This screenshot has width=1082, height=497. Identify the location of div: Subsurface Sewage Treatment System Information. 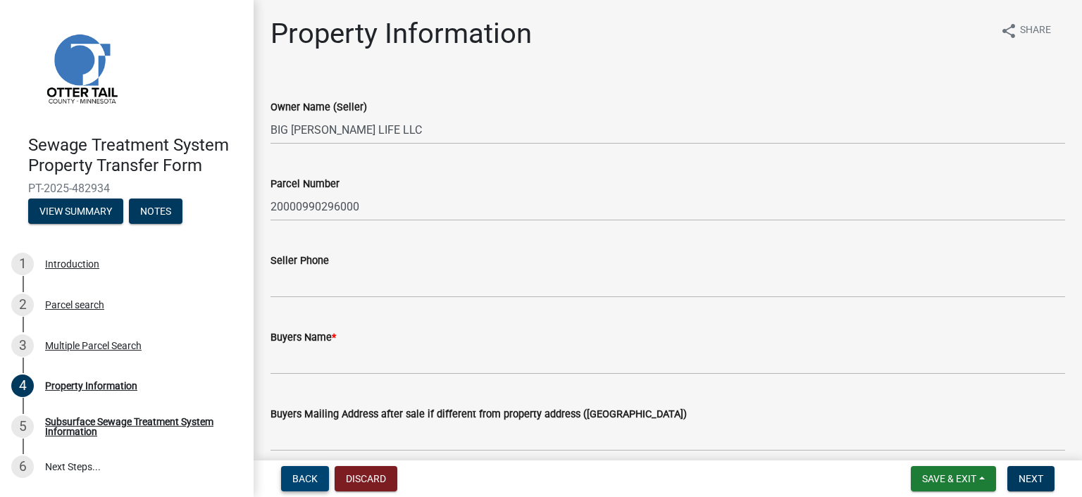
(138, 427).